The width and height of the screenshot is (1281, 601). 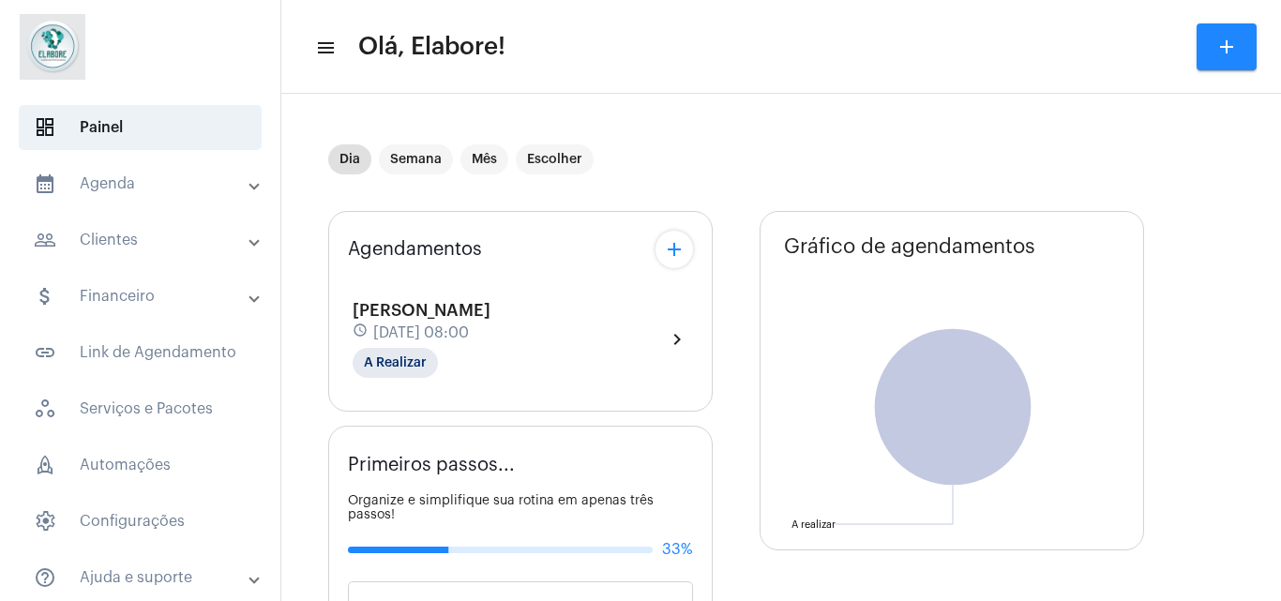 I want to click on mat-panel-title: Clientes, so click(x=142, y=240).